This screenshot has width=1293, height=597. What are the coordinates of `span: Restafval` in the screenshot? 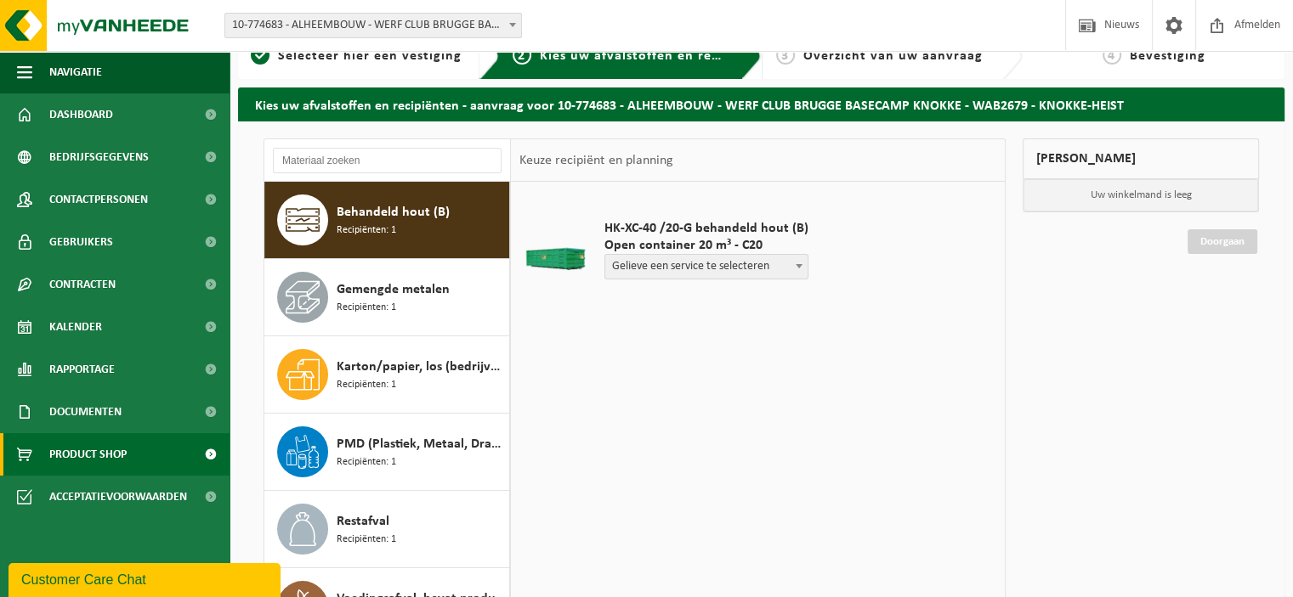 It's located at (363, 522).